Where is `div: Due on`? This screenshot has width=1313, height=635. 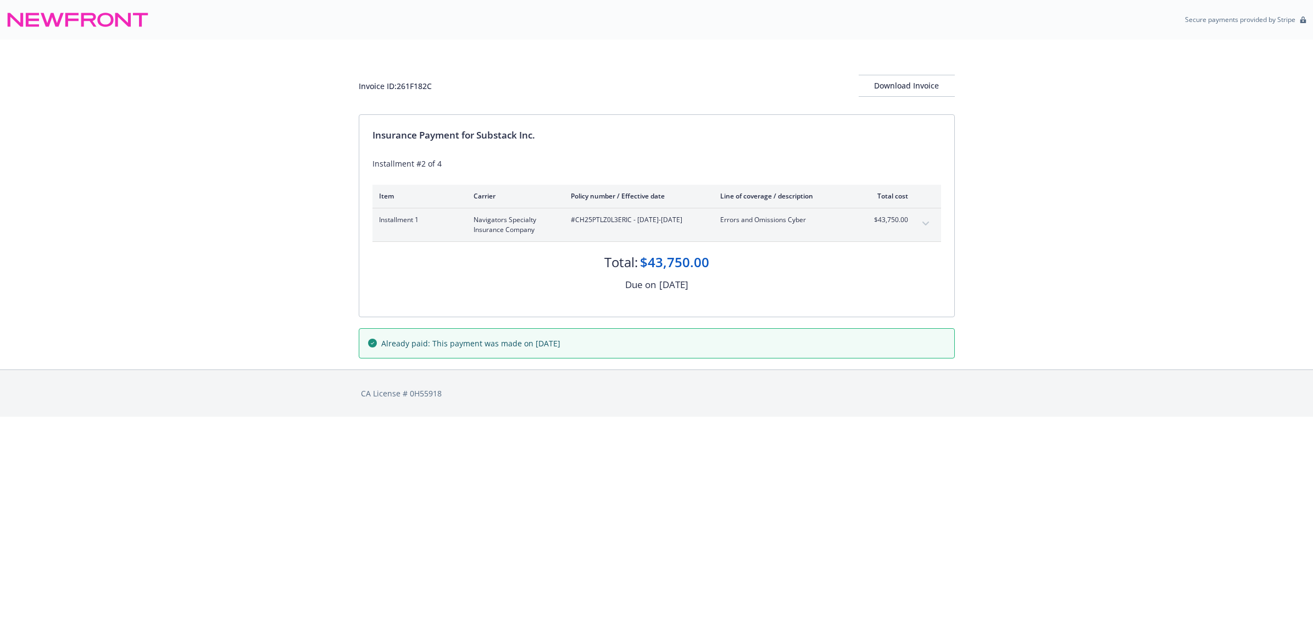
div: Due on is located at coordinates (641, 285).